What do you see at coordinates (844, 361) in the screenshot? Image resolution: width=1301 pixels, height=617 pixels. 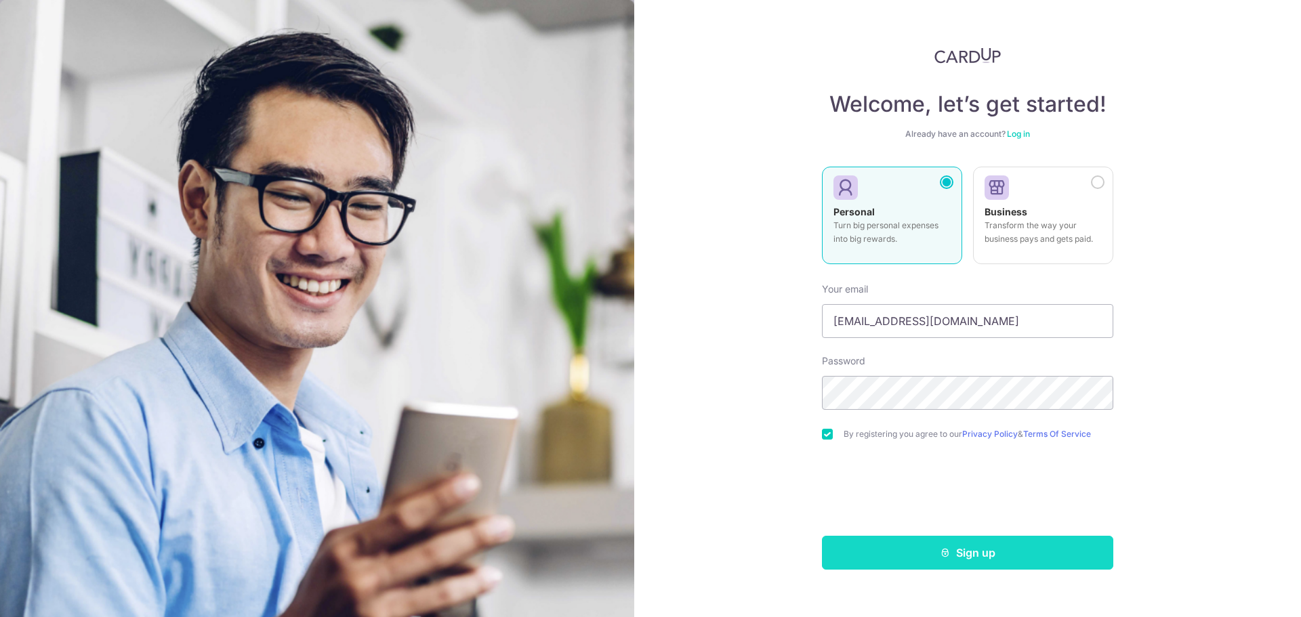 I see `label: Password` at bounding box center [844, 361].